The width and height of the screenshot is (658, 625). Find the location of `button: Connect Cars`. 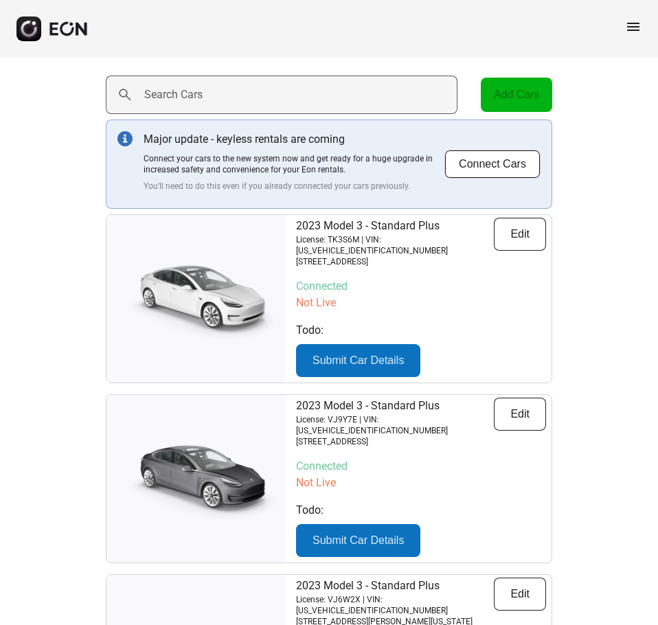

button: Connect Cars is located at coordinates (493, 164).